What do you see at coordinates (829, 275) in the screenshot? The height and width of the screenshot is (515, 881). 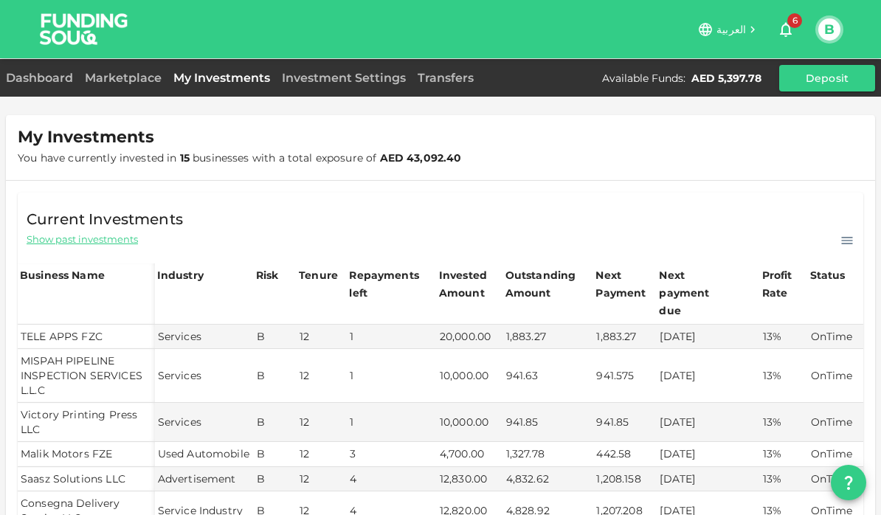 I see `div: Status` at bounding box center [829, 275].